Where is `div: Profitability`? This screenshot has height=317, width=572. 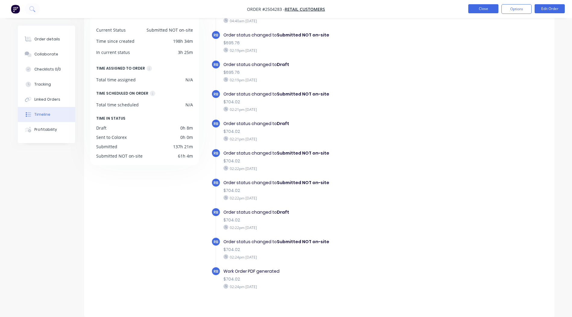
div: Profitability is located at coordinates (46, 130).